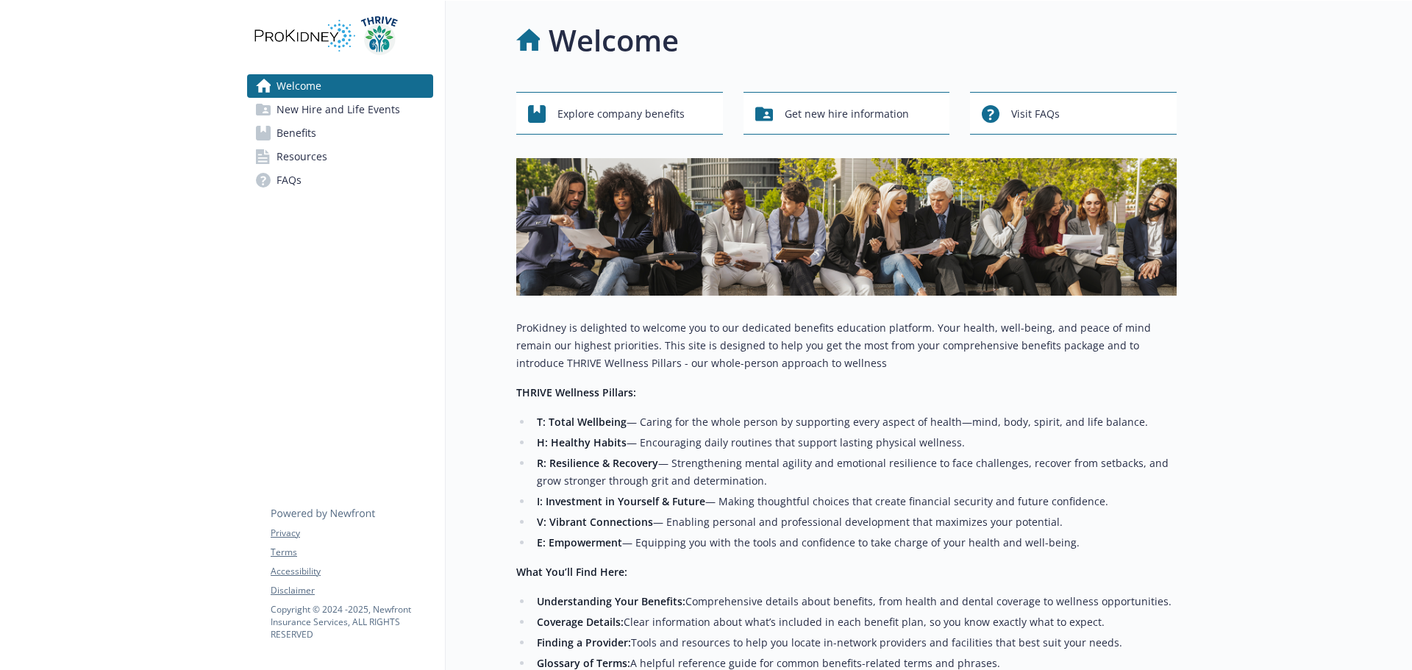 The width and height of the screenshot is (1412, 670). I want to click on strong: I: Investment in Yourself & Future, so click(621, 501).